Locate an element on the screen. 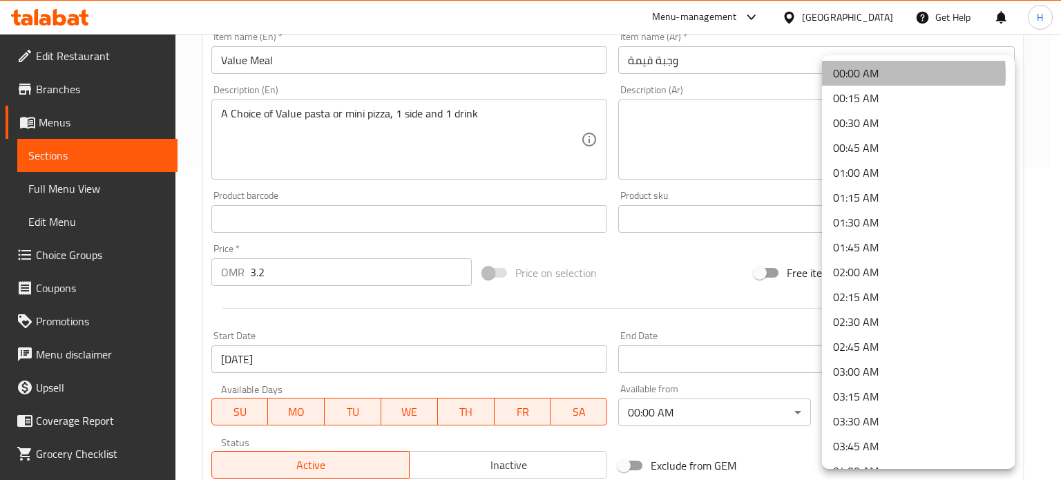 The width and height of the screenshot is (1061, 480). li: 00:00 AM is located at coordinates (918, 73).